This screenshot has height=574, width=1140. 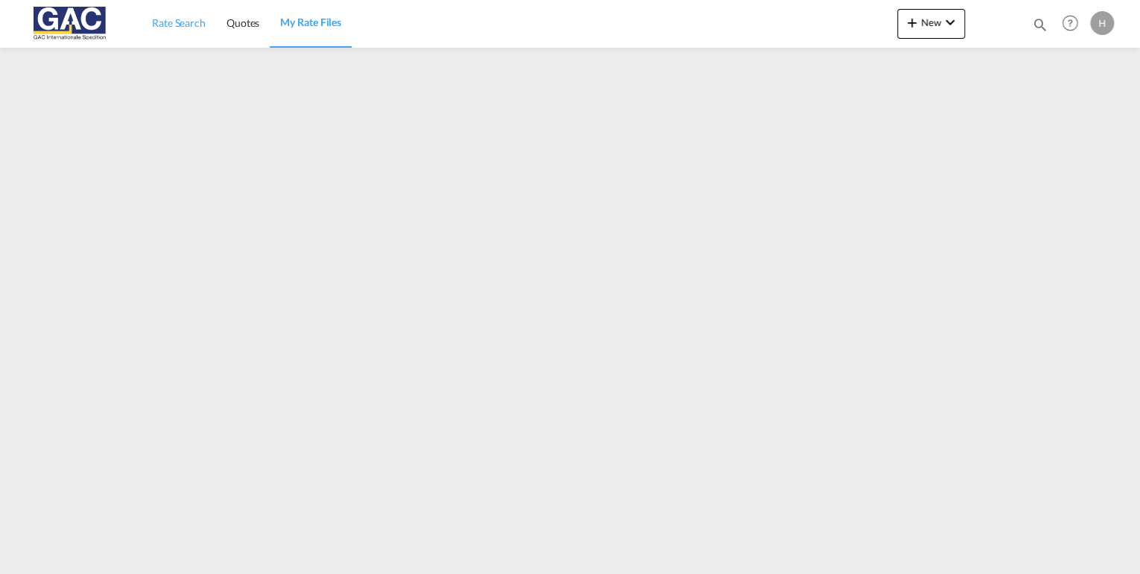 What do you see at coordinates (1102, 23) in the screenshot?
I see `div: H` at bounding box center [1102, 23].